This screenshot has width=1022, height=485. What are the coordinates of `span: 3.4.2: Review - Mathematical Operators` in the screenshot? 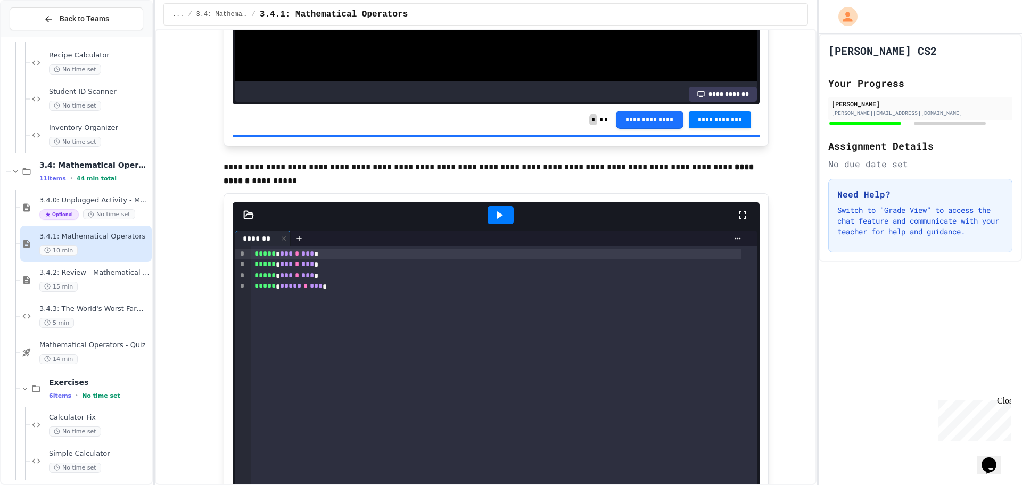 It's located at (94, 272).